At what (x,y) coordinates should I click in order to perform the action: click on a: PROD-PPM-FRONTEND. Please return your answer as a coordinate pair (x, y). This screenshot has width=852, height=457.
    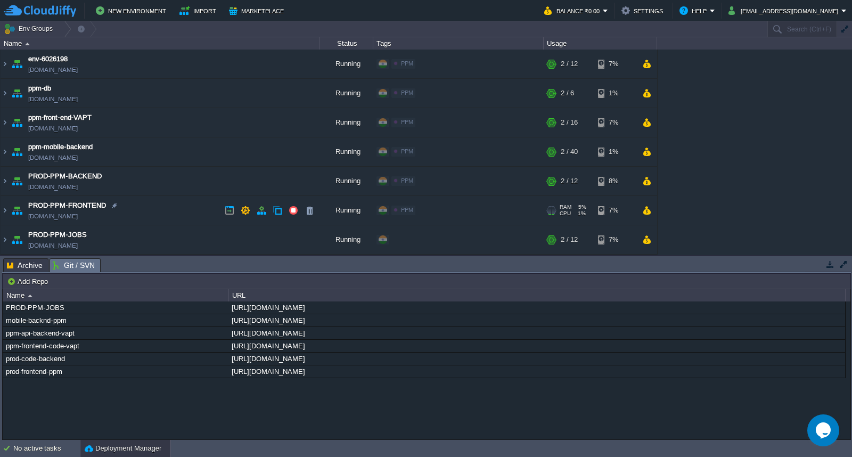
    Looking at the image, I should click on (67, 205).